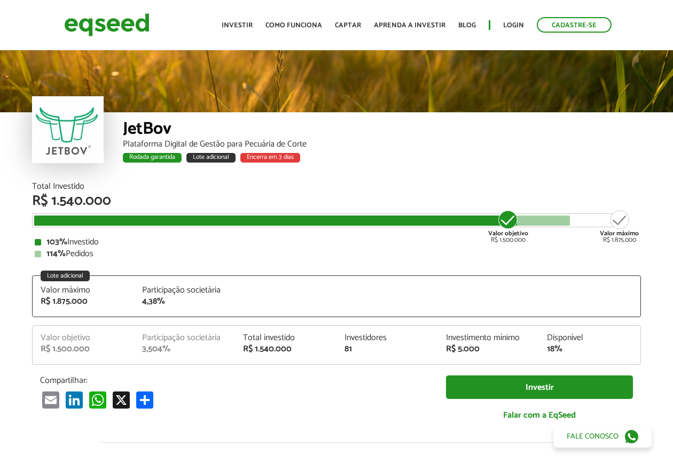 This screenshot has width=673, height=469. Describe the element at coordinates (590, 349) in the screenshot. I see `div: 18%` at that location.